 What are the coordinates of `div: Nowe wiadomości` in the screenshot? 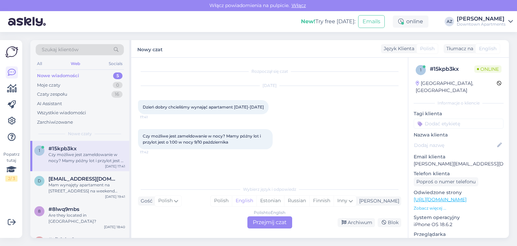 It's located at (58, 76).